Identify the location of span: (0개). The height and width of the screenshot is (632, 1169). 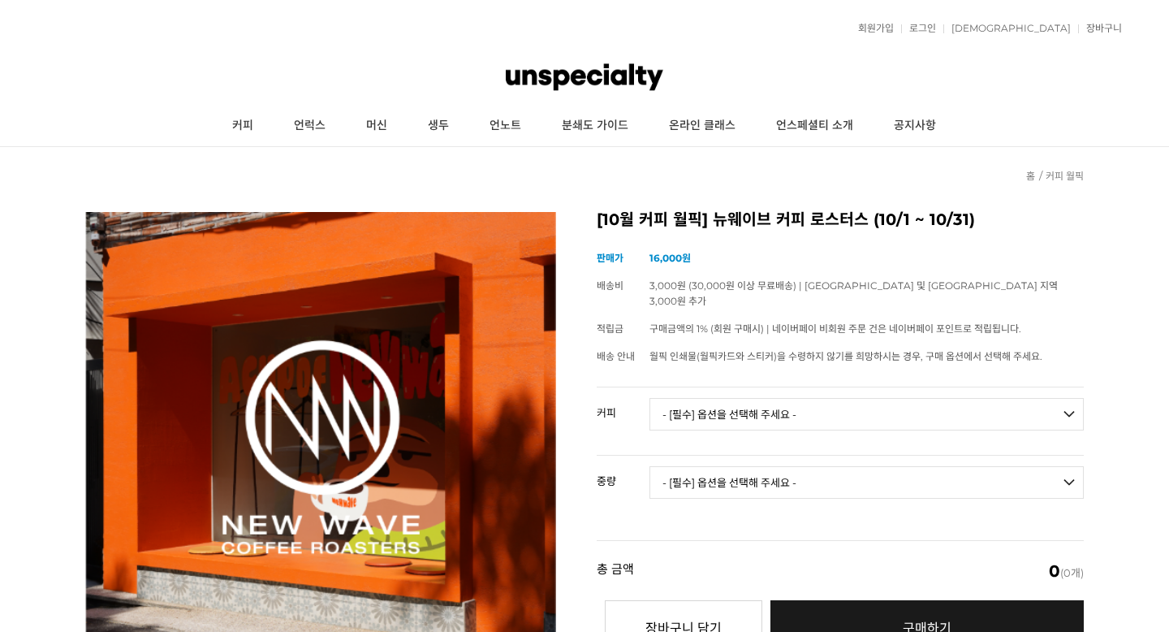
(1066, 571).